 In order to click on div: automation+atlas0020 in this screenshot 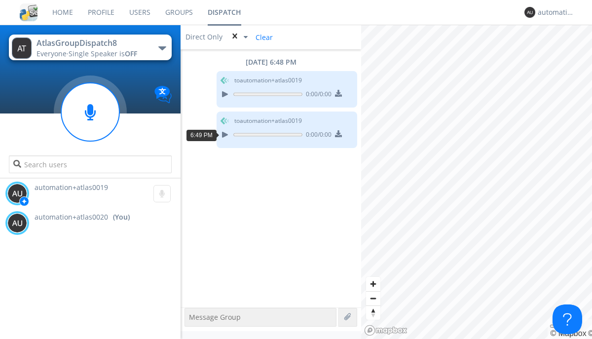, I will do `click(556, 12)`.